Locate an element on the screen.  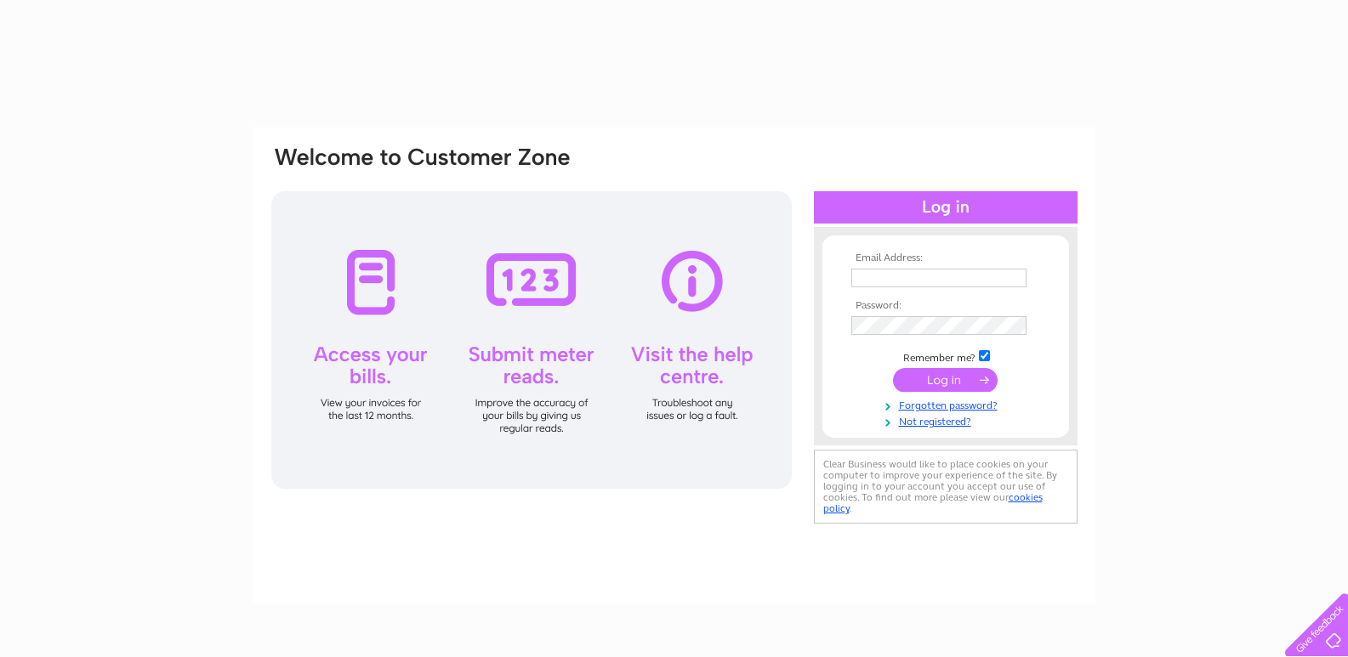
a: cookies policy is located at coordinates (933, 503).